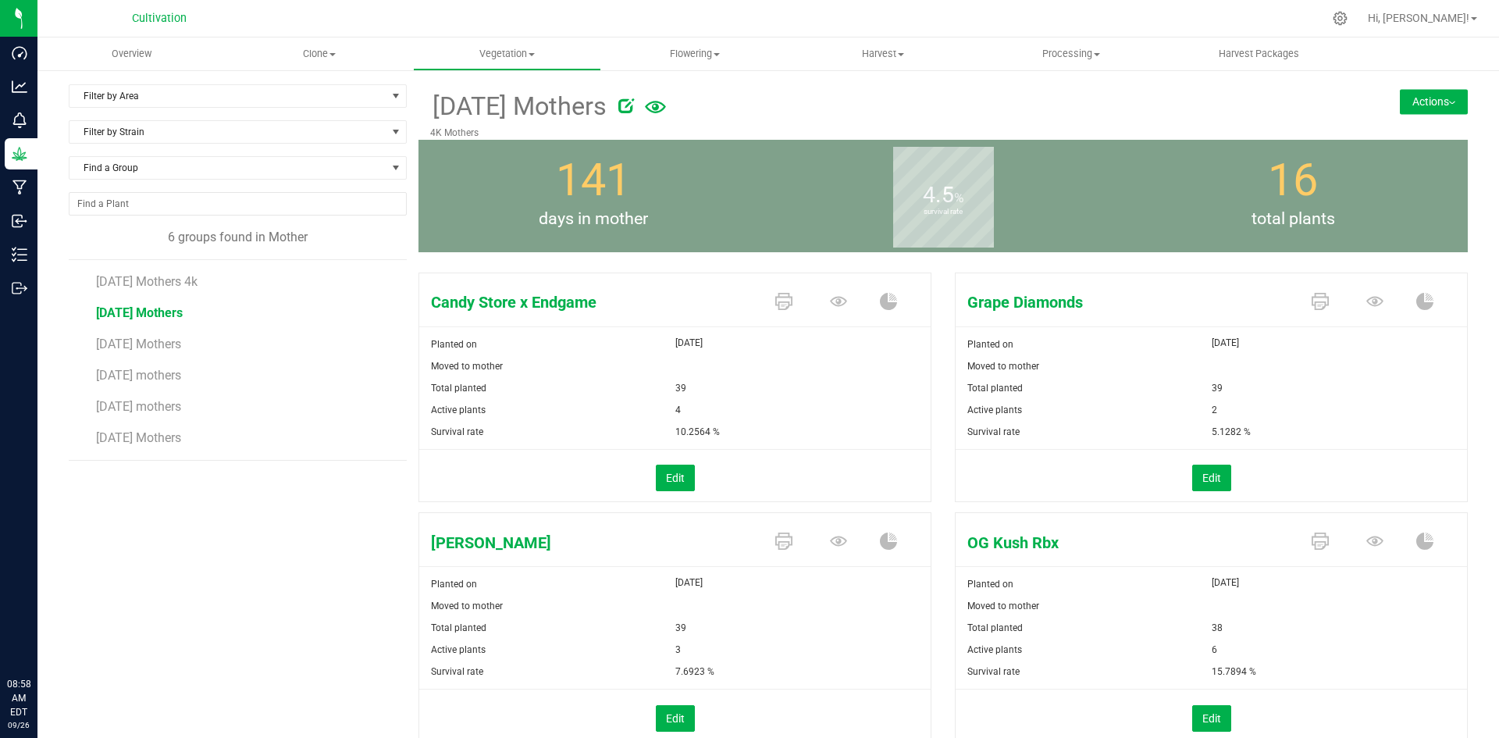 The width and height of the screenshot is (1499, 738). What do you see at coordinates (695, 54) in the screenshot?
I see `a: Flowering` at bounding box center [695, 54].